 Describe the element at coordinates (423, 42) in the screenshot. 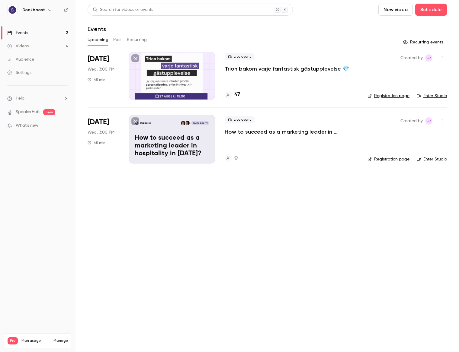

I see `button: Recurring events` at that location.